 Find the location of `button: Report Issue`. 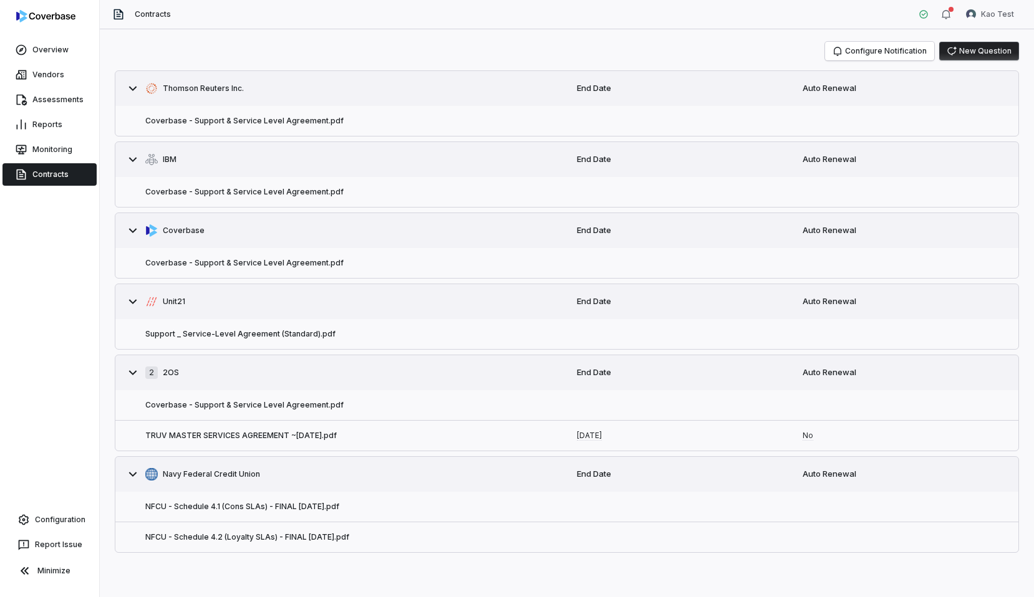

button: Report Issue is located at coordinates (49, 545).